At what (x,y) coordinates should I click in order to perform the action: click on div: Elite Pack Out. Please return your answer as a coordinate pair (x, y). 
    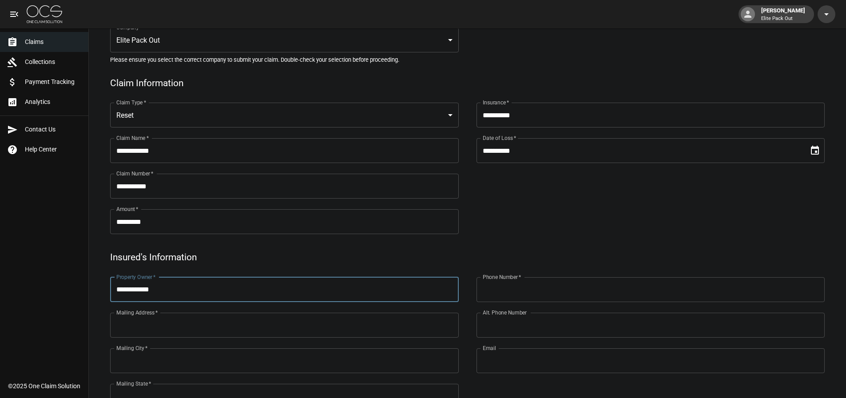
    Looking at the image, I should click on (284, 40).